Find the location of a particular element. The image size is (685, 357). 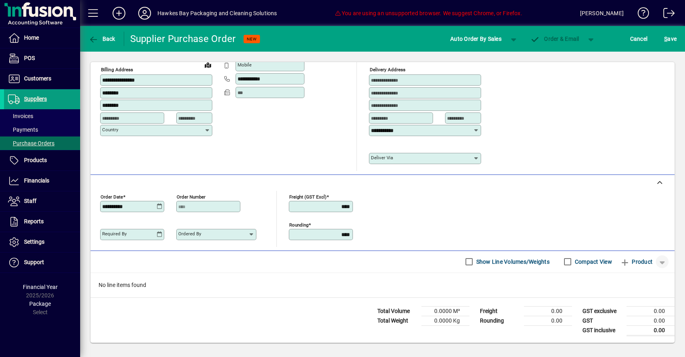

mat-label: Rounding is located at coordinates (299, 225).